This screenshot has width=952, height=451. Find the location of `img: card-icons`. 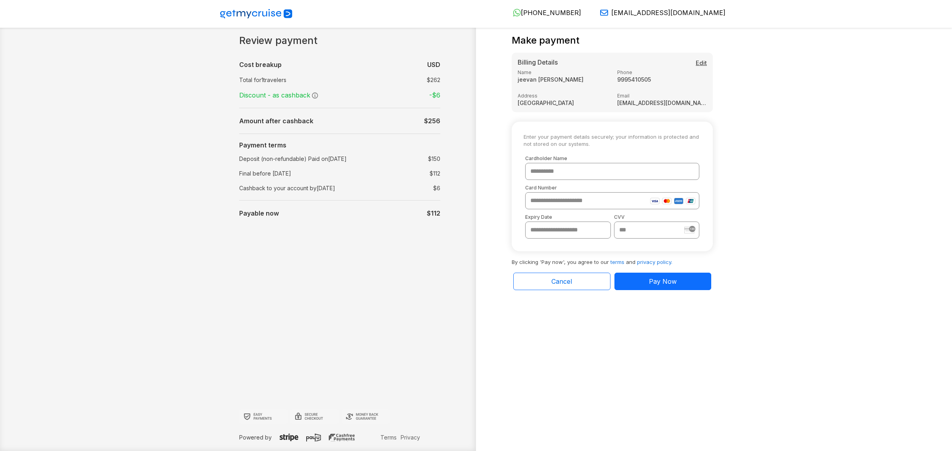

img: card-icons is located at coordinates (673, 201).